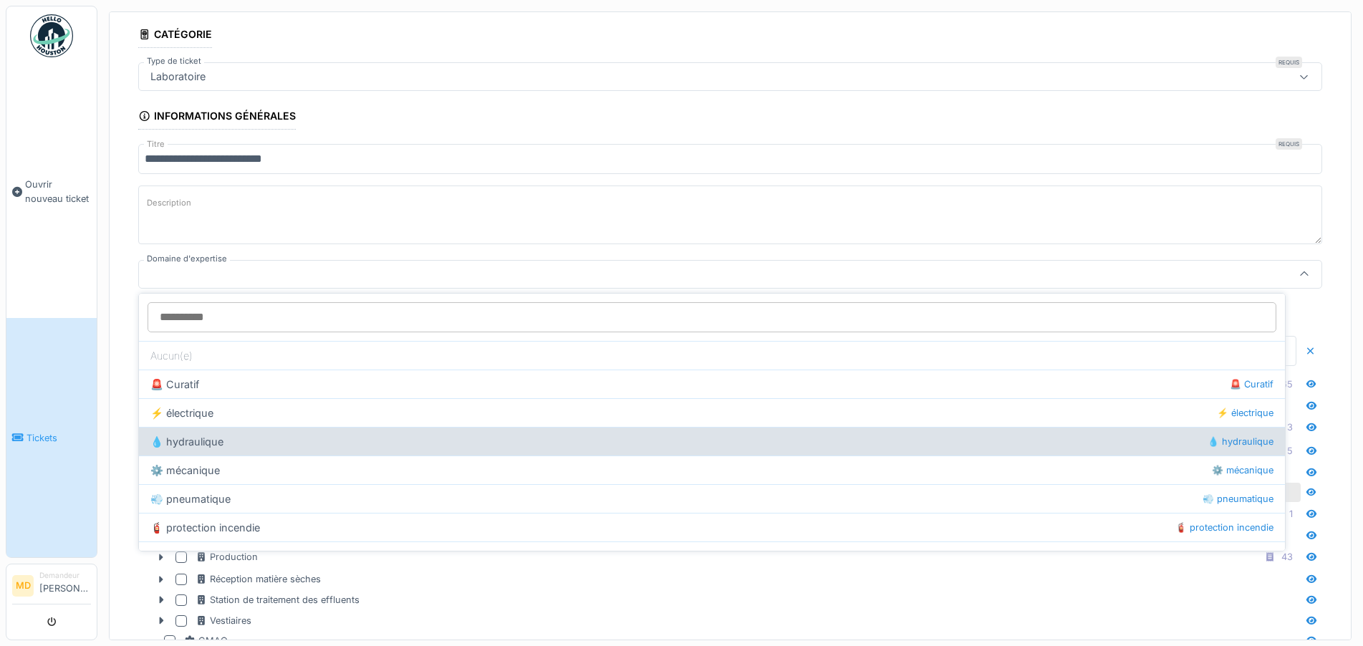  Describe the element at coordinates (258, 579) in the screenshot. I see `div: Réception matière sèches` at that location.